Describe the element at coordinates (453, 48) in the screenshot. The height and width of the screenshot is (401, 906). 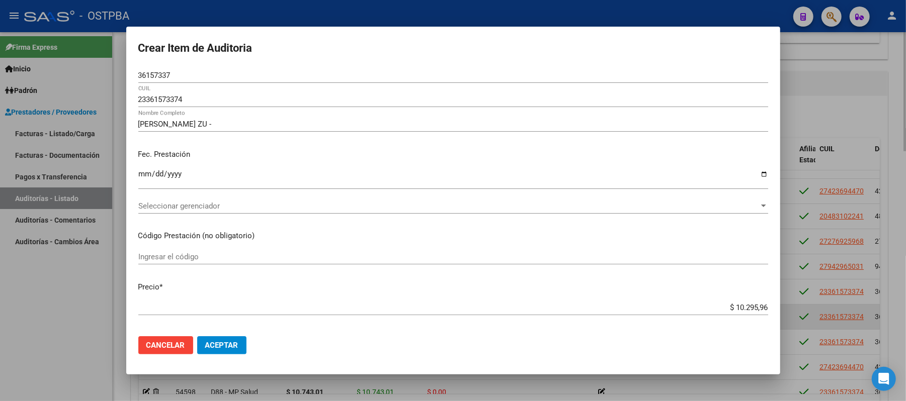
I see `h2: Crear Item de Auditoria` at that location.